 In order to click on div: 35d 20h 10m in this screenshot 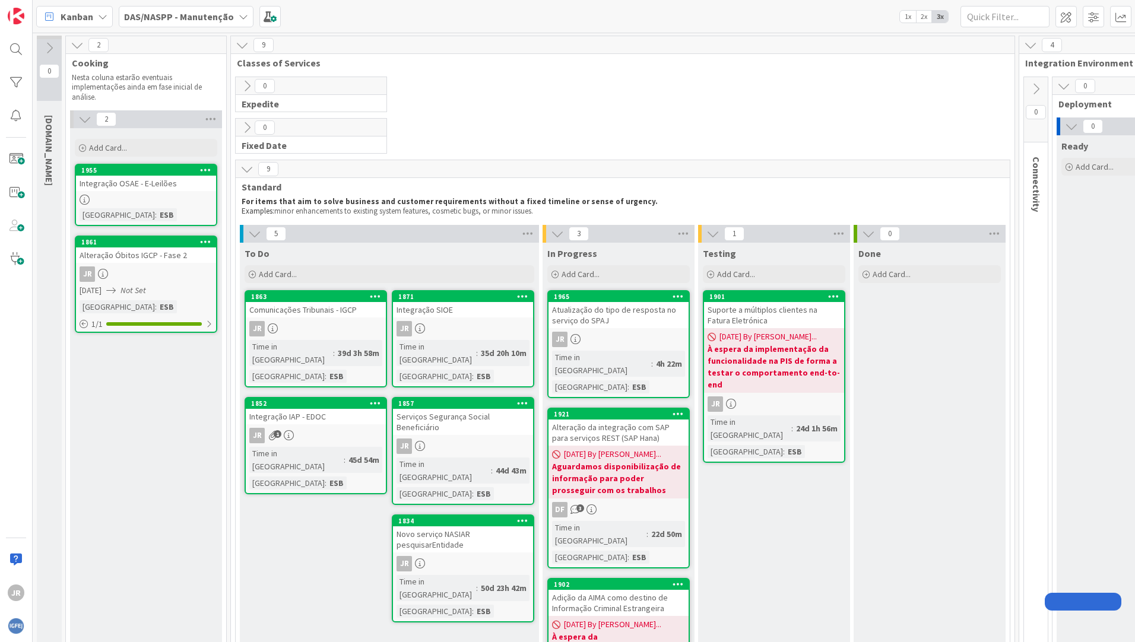, I will do `click(503, 353)`.